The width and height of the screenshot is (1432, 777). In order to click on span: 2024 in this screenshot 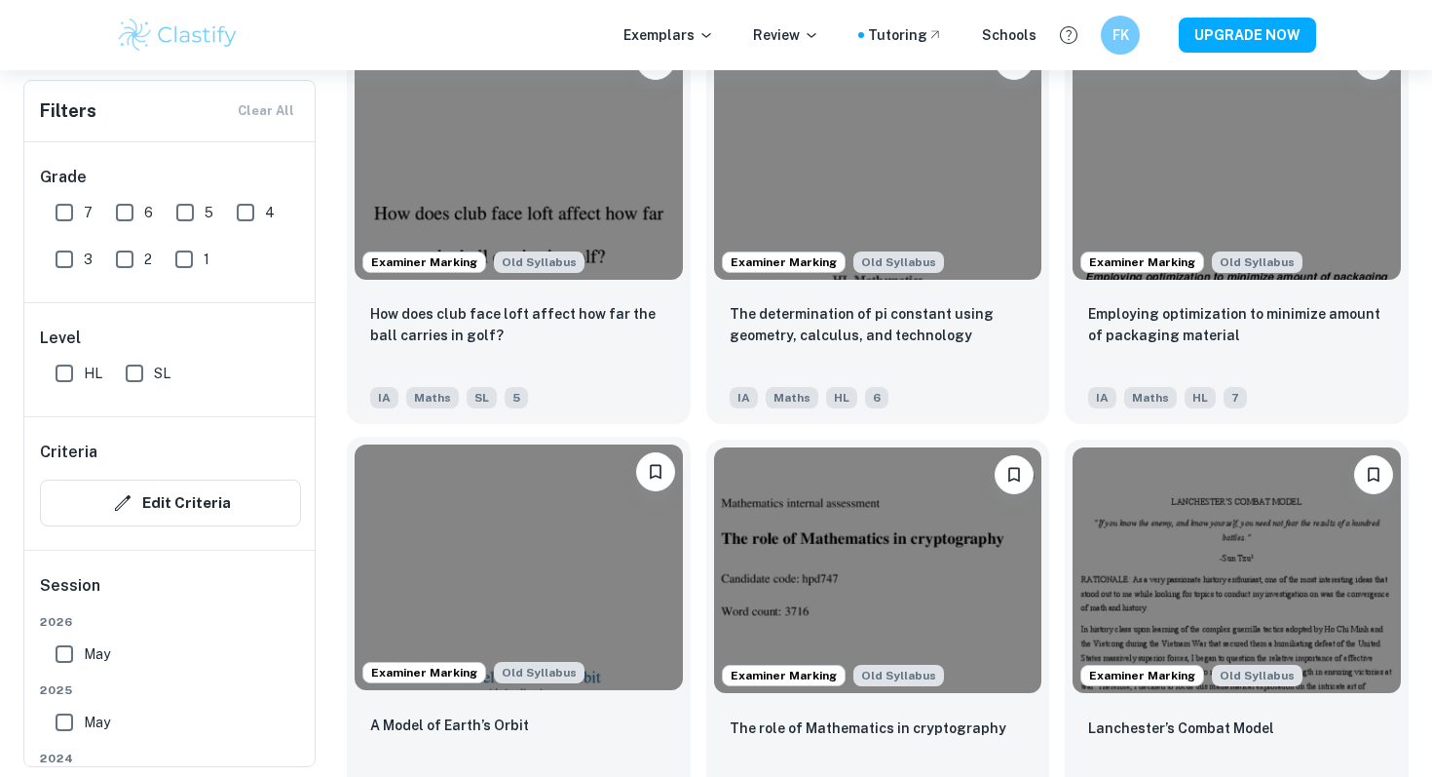, I will do `click(171, 758)`.